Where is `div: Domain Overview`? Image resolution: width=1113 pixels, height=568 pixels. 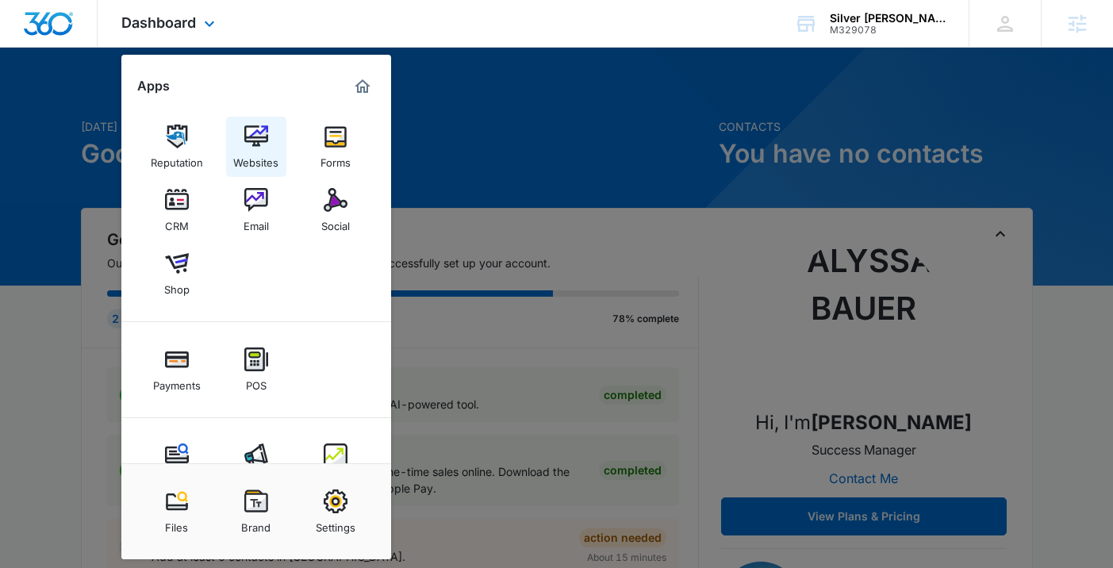
div: Domain Overview is located at coordinates (101, 98).